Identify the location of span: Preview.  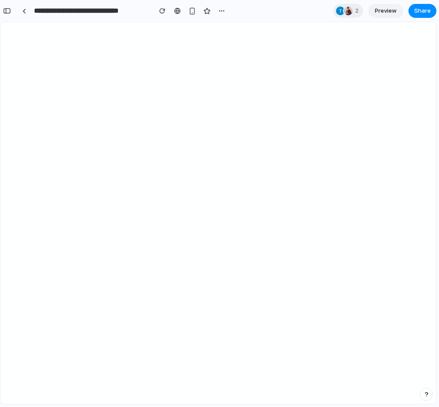
(386, 11).